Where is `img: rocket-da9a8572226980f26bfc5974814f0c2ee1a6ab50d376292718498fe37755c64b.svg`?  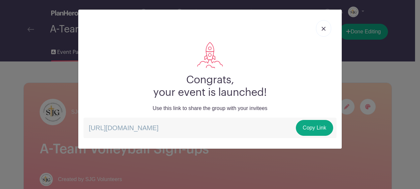 img: rocket-da9a8572226980f26bfc5974814f0c2ee1a6ab50d376292718498fe37755c64b.svg is located at coordinates (210, 55).